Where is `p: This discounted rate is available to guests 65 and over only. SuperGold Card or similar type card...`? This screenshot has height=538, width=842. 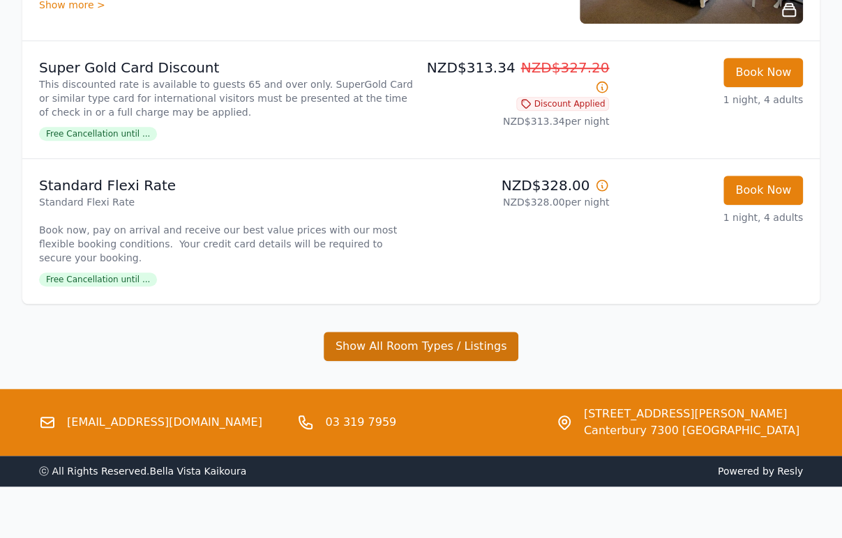 p: This discounted rate is available to guests 65 and over only. SuperGold Card or similar type card... is located at coordinates (227, 98).